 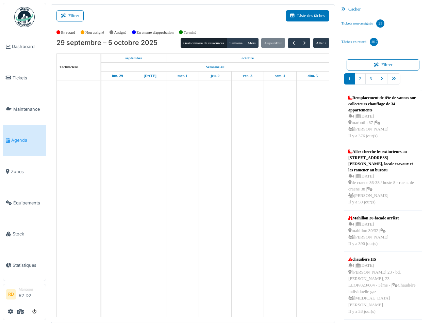 I want to click on span: Techniciens, so click(x=69, y=67).